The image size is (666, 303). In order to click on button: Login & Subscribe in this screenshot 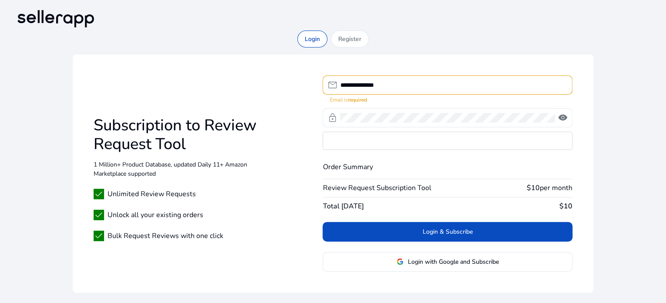, I will do `click(447, 231)`.